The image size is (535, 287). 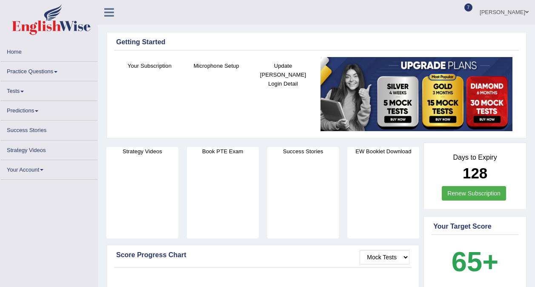 I want to click on b: 128, so click(x=475, y=173).